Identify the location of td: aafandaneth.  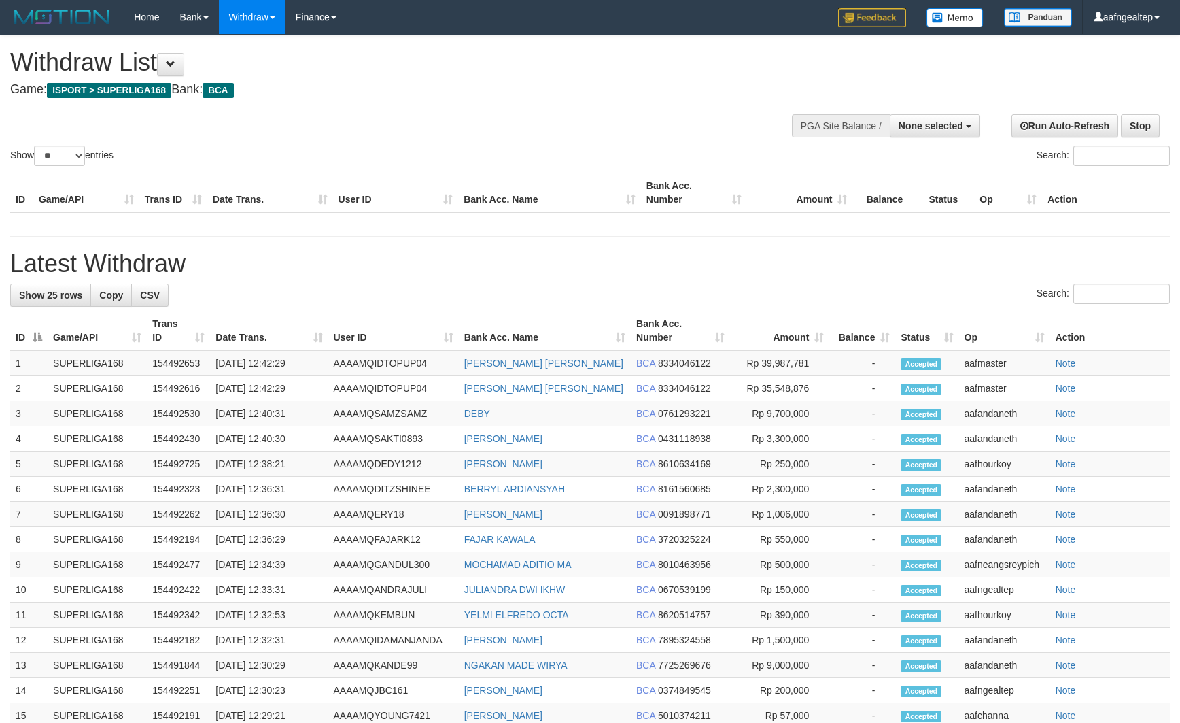
(1005, 514).